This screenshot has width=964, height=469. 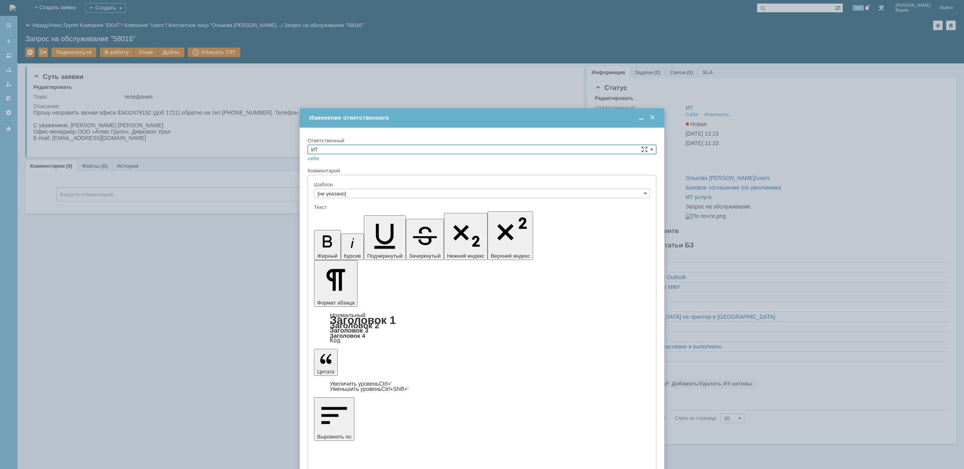 I want to click on a: Decrease, so click(x=369, y=389).